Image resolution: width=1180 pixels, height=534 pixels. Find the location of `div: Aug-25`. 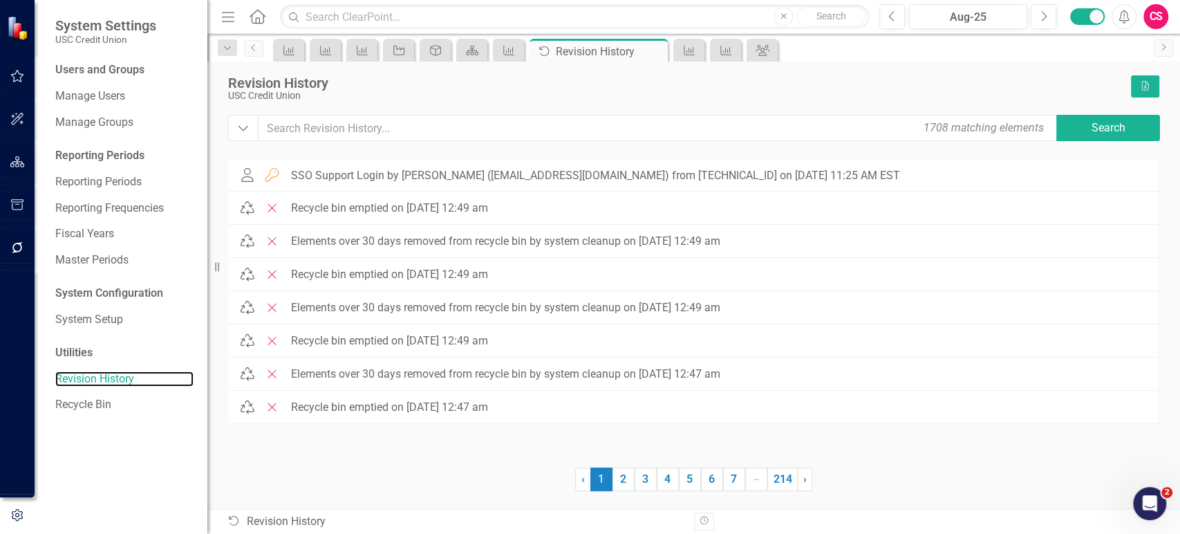

div: Aug-25 is located at coordinates (968, 17).